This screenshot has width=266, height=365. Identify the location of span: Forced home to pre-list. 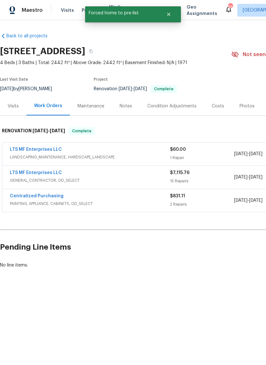
(121, 13).